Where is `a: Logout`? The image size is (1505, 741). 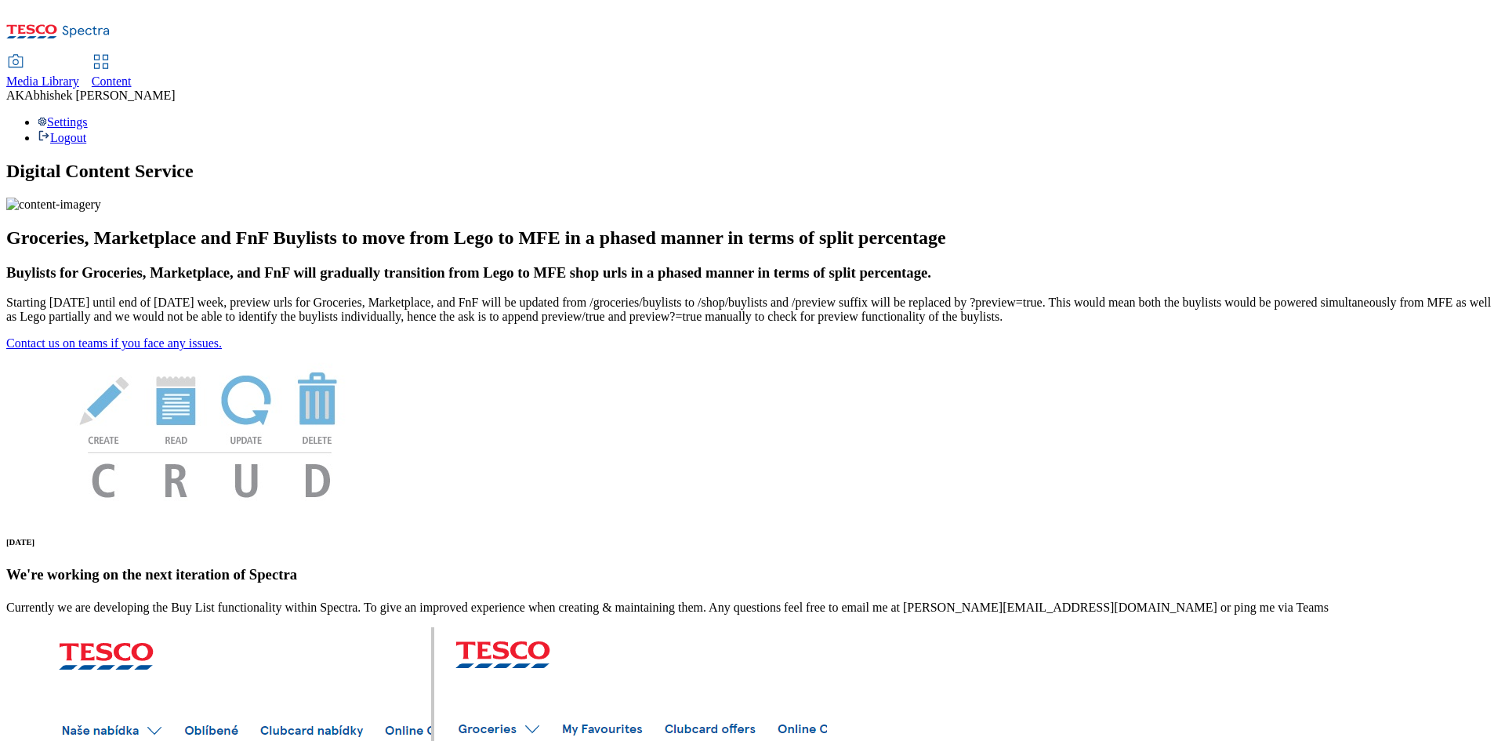 a: Logout is located at coordinates (62, 137).